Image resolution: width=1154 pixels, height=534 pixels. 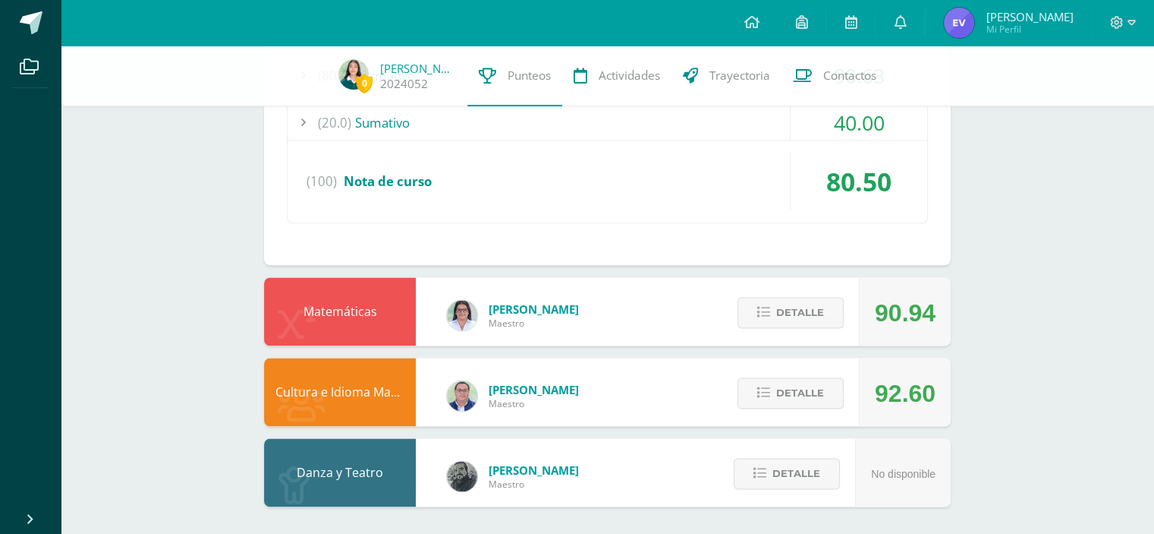 What do you see at coordinates (462, 476) in the screenshot?
I see `img: 8ba24283638e9cc0823fe7e8b79ee805.png` at bounding box center [462, 476].